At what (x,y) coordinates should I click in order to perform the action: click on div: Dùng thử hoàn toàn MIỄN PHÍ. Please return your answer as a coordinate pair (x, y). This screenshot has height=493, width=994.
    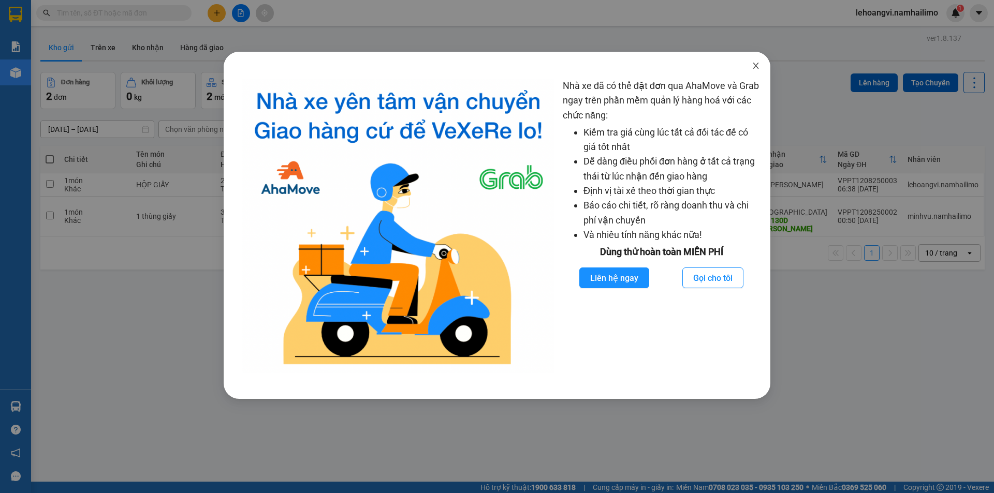
    Looking at the image, I should click on (661, 252).